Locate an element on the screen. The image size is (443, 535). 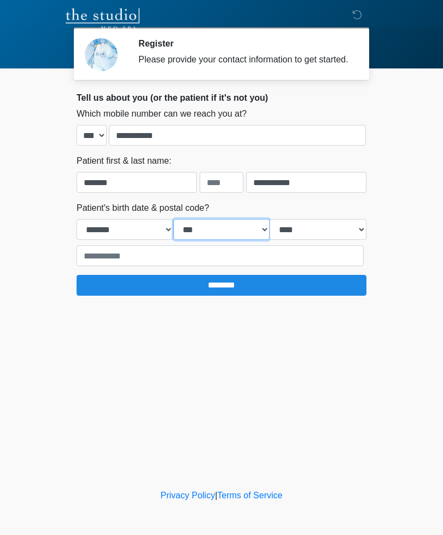
img: The Studio Med Spa Logo is located at coordinates (102, 19).